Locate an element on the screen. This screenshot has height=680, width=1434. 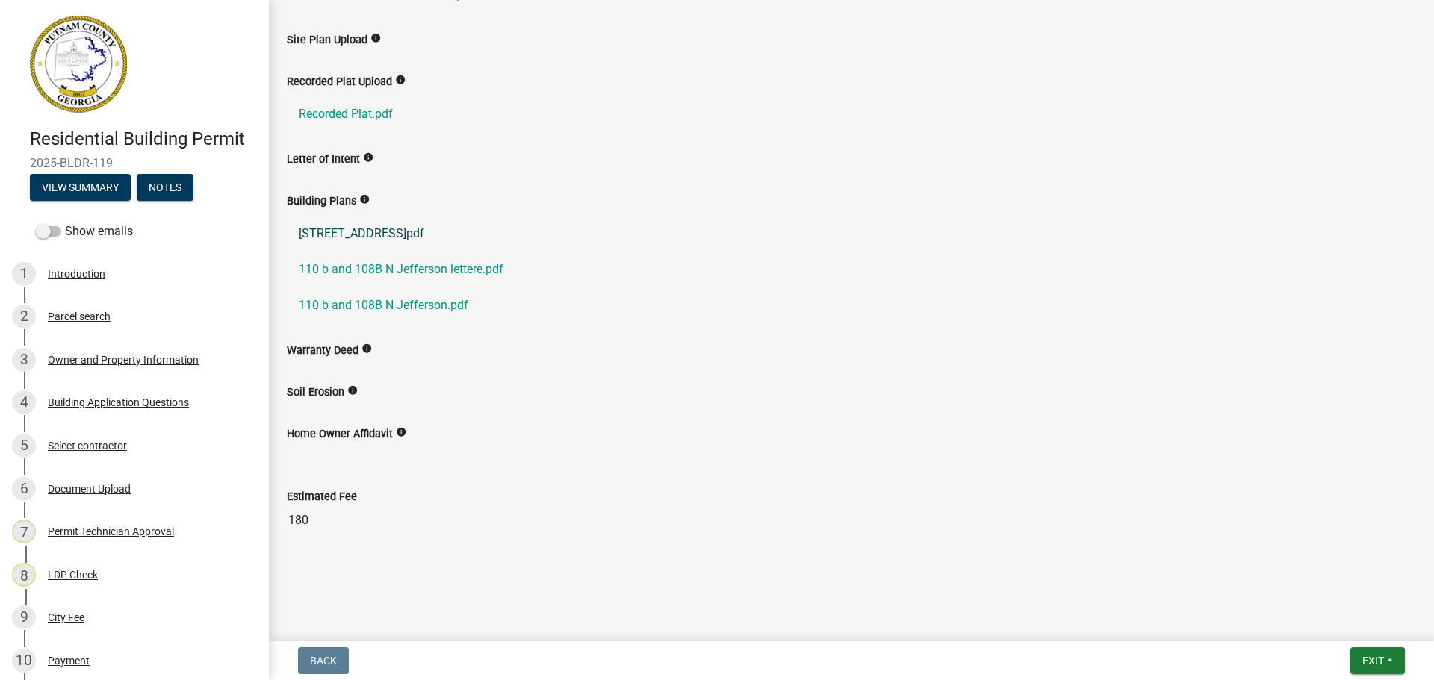
div: Owner and Property Information is located at coordinates (123, 360).